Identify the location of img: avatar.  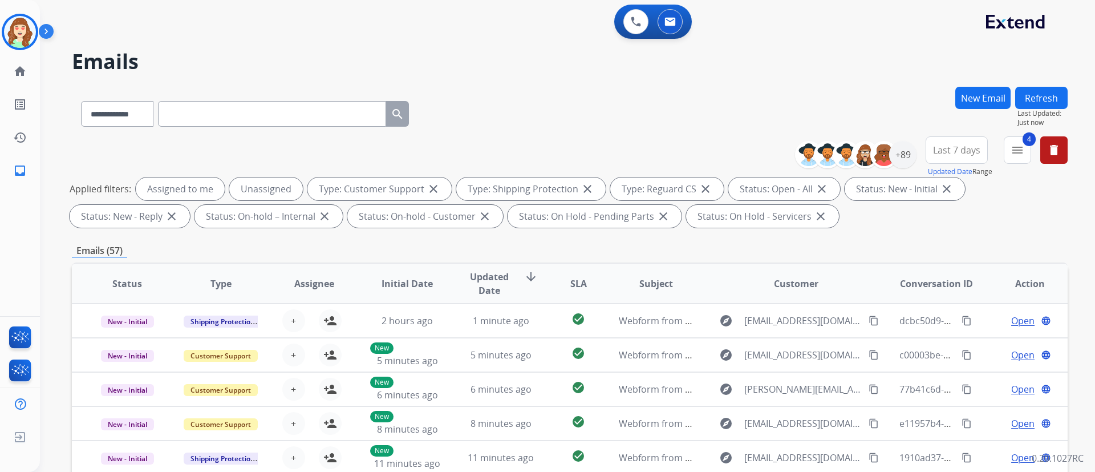
(20, 32).